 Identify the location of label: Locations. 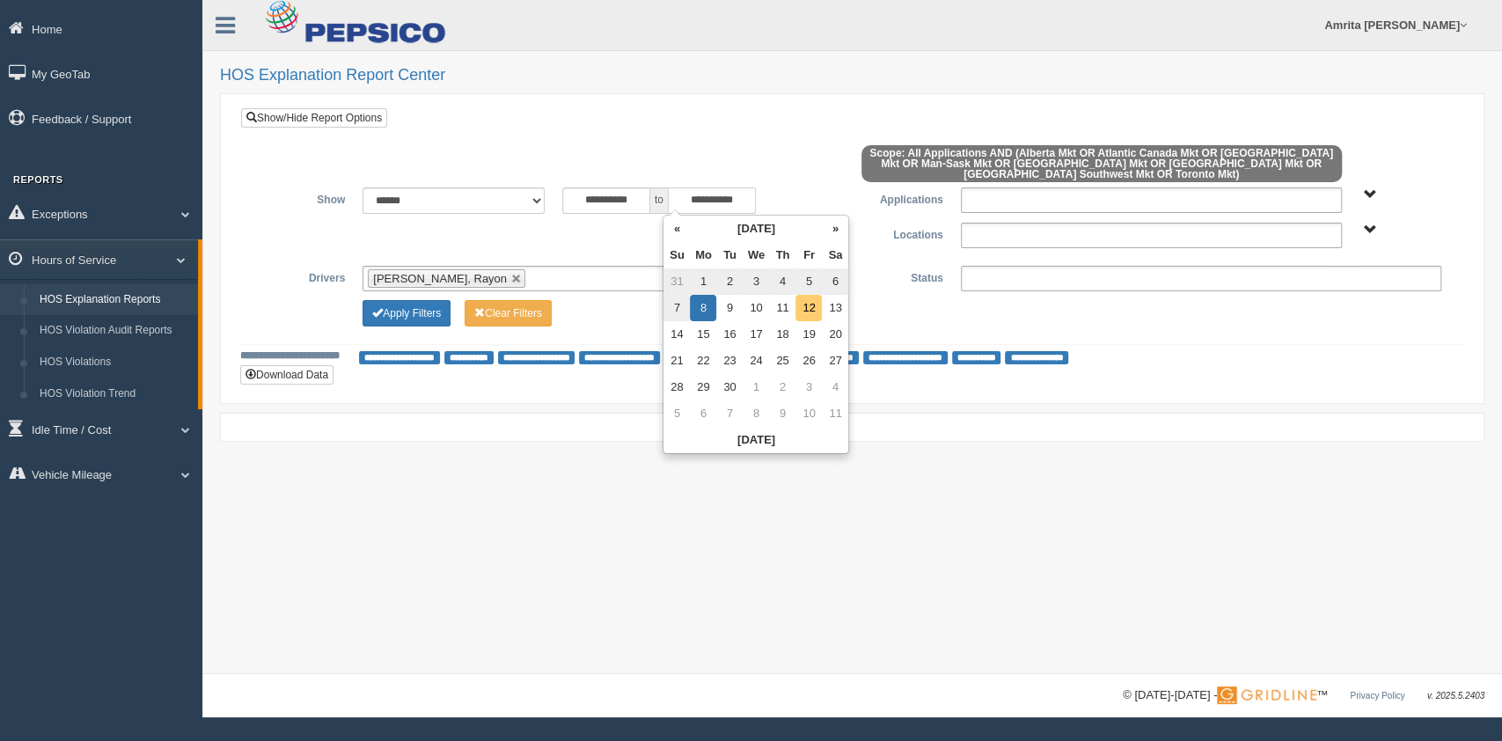
(902, 233).